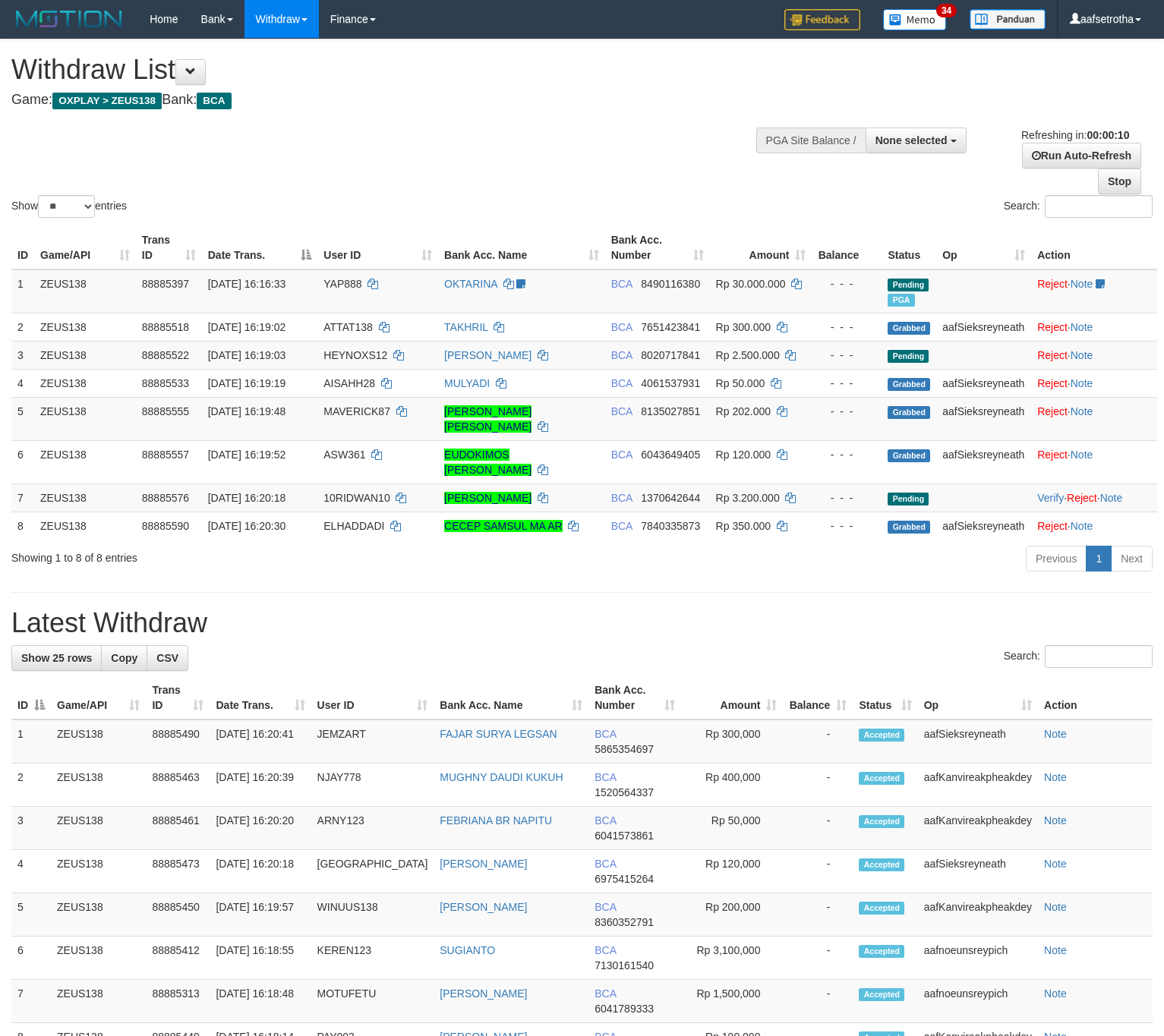 Image resolution: width=1164 pixels, height=1036 pixels. I want to click on th: Date Trans.: activate to sort column descending, so click(260, 248).